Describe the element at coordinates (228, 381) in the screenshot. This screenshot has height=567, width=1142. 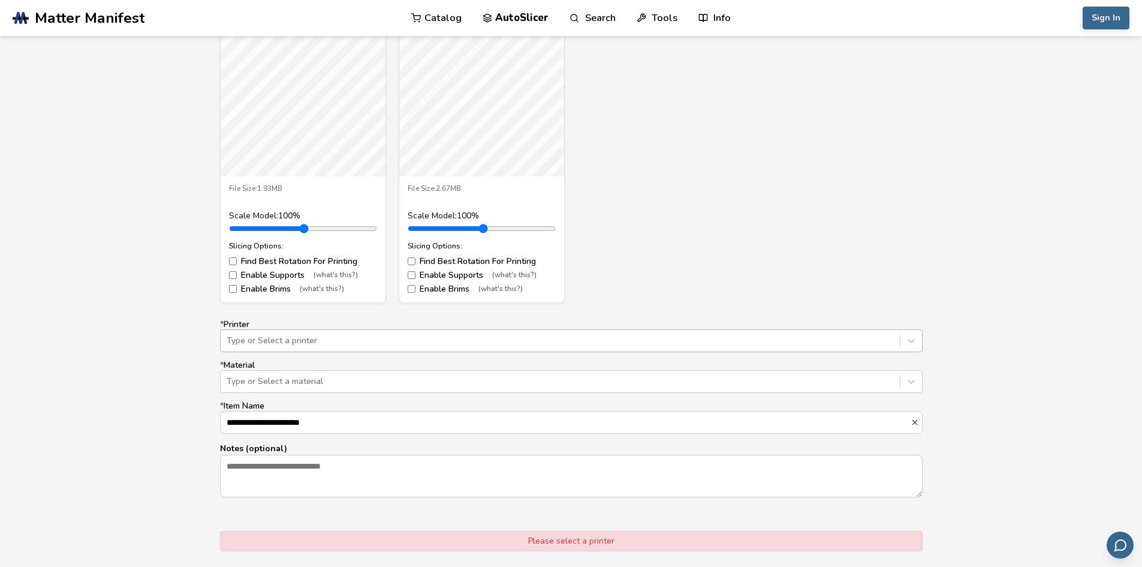
I see `input: *MaterialType or Select a material` at that location.